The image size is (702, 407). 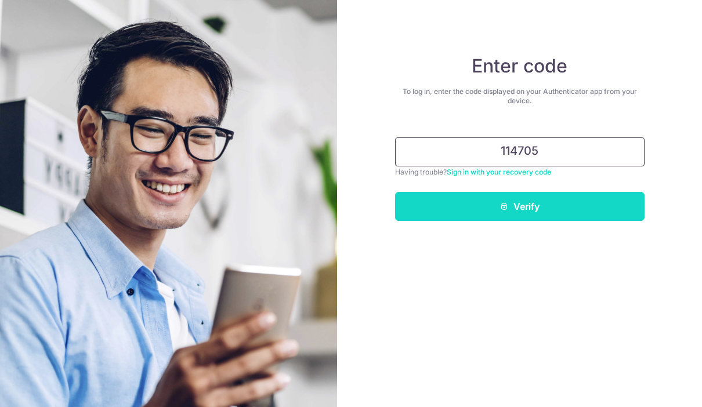 What do you see at coordinates (499, 172) in the screenshot?
I see `a: Sign in with your recovery code` at bounding box center [499, 172].